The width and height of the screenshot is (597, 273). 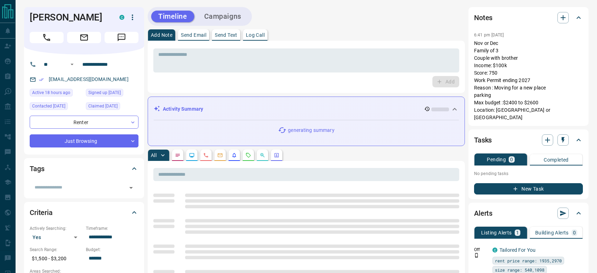 I want to click on svg: Listing Alerts, so click(x=234, y=155).